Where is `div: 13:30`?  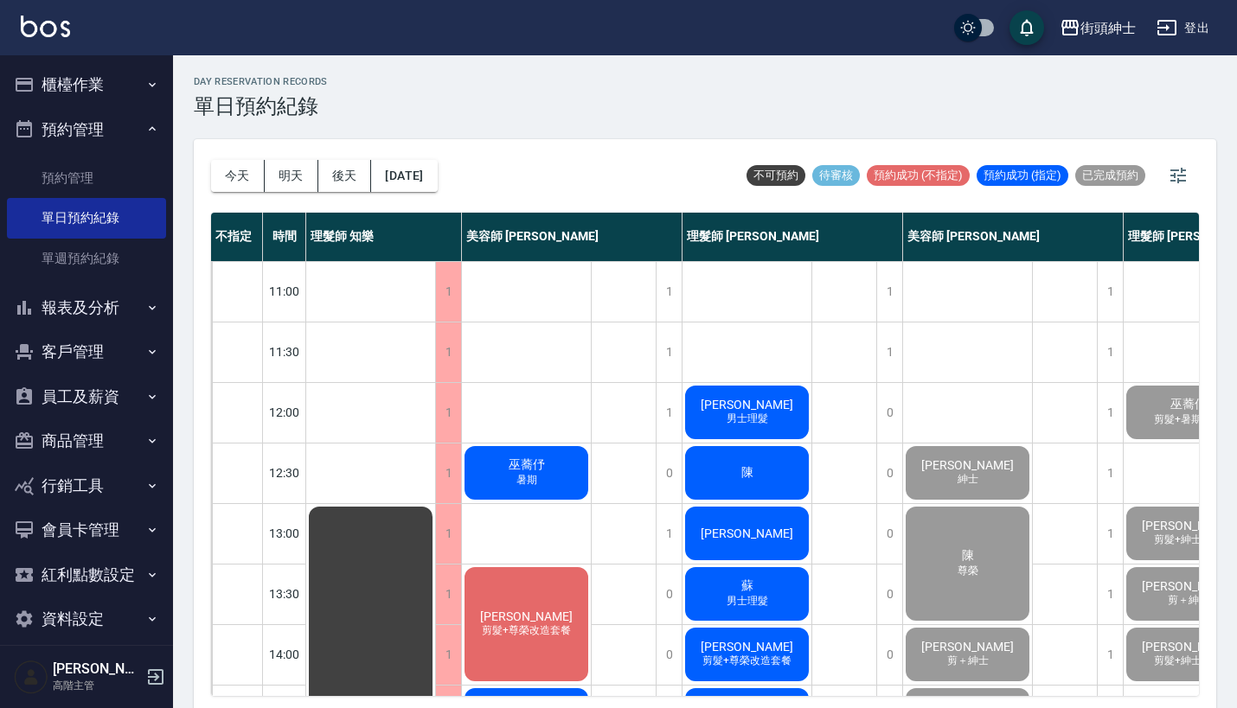
div: 13:30 is located at coordinates (285, 594).